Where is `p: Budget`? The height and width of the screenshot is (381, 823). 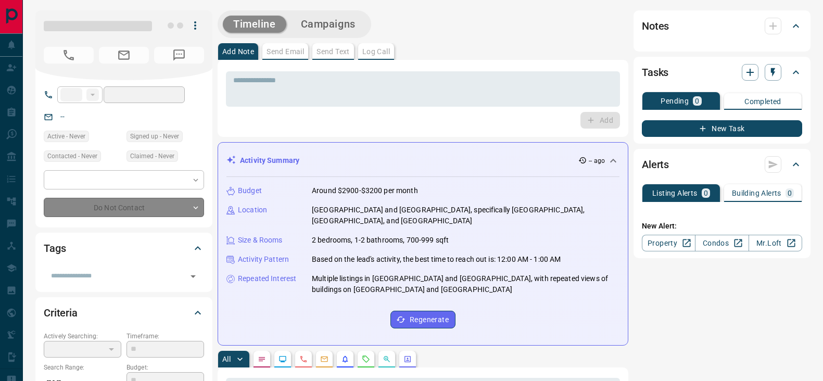 p: Budget is located at coordinates (250, 191).